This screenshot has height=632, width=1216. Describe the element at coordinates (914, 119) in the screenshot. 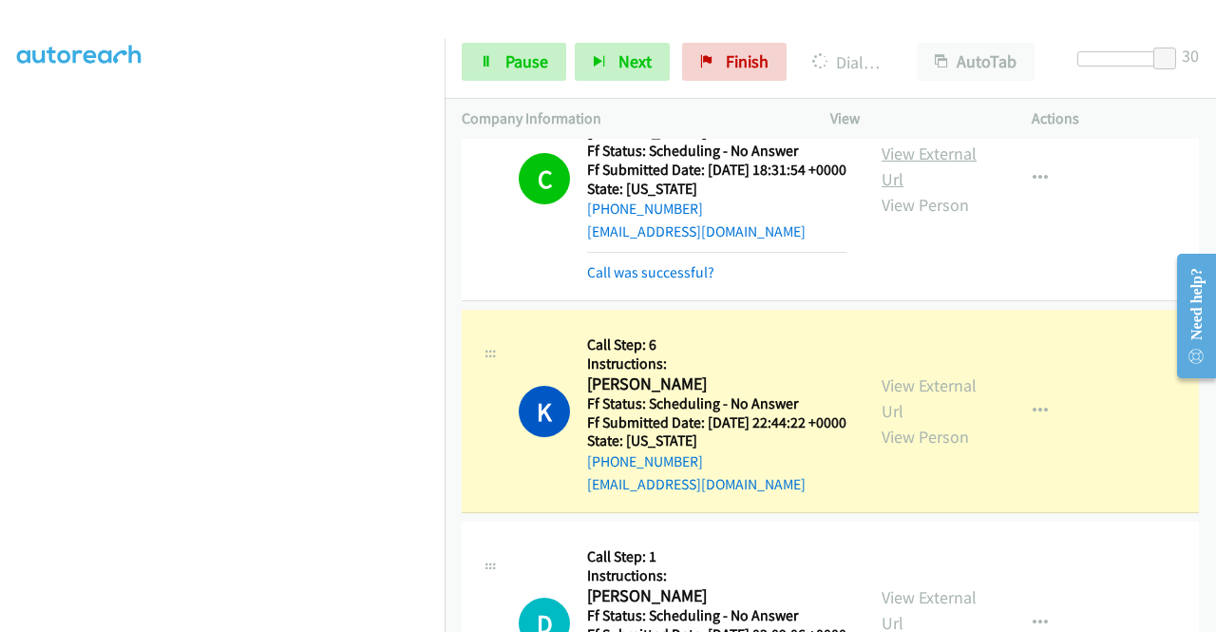

I see `p: View` at that location.